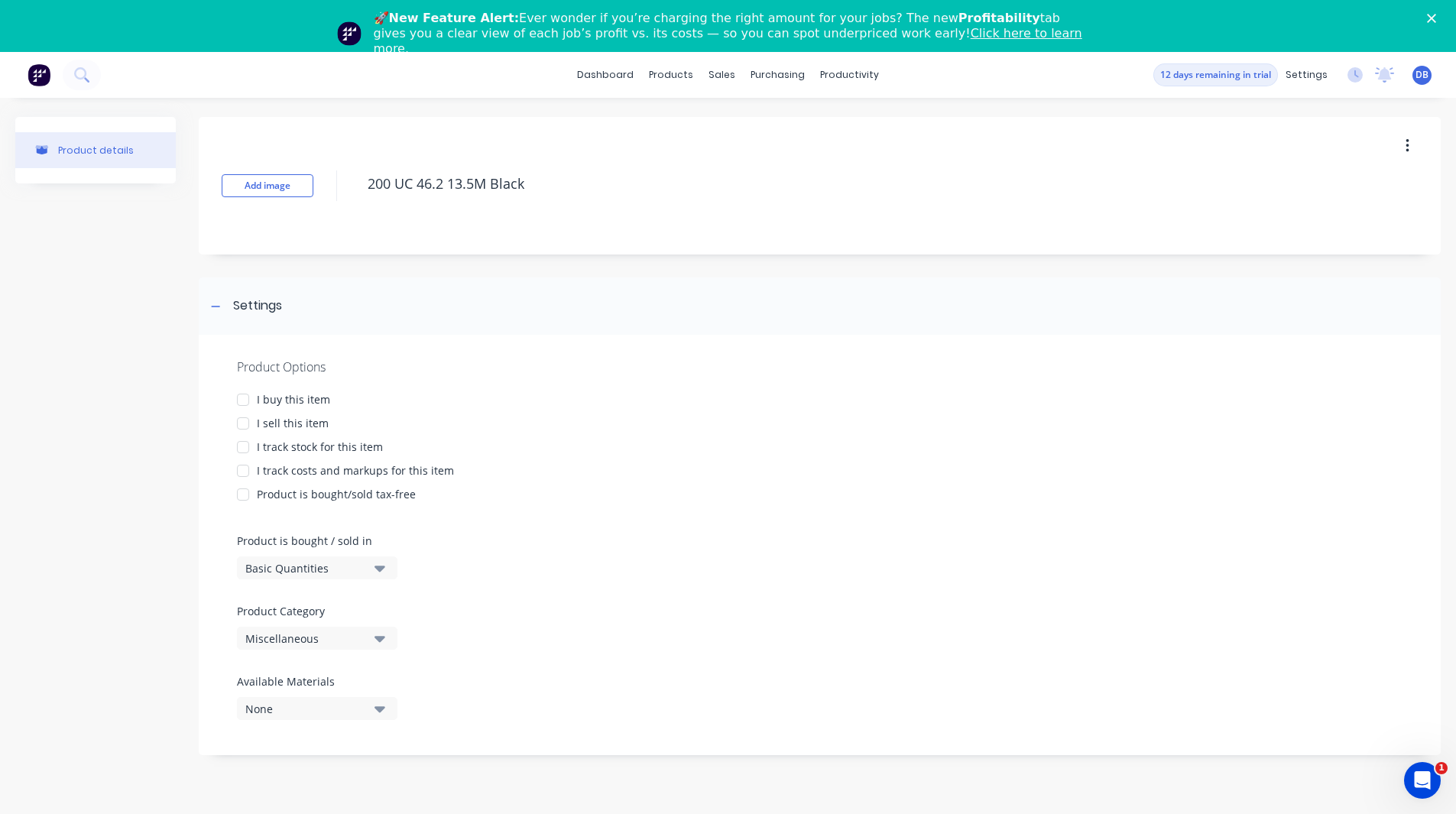 Image resolution: width=1456 pixels, height=814 pixels. Describe the element at coordinates (349, 34) in the screenshot. I see `img: Profile image for Team` at that location.